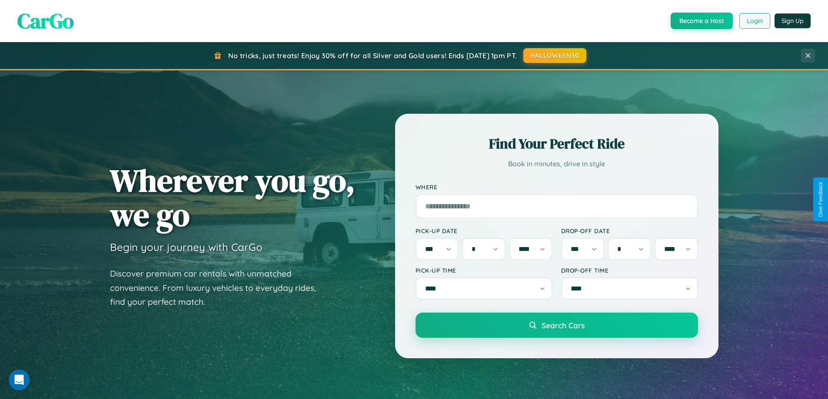 Image resolution: width=828 pixels, height=399 pixels. I want to click on label: Pick-up Time, so click(484, 270).